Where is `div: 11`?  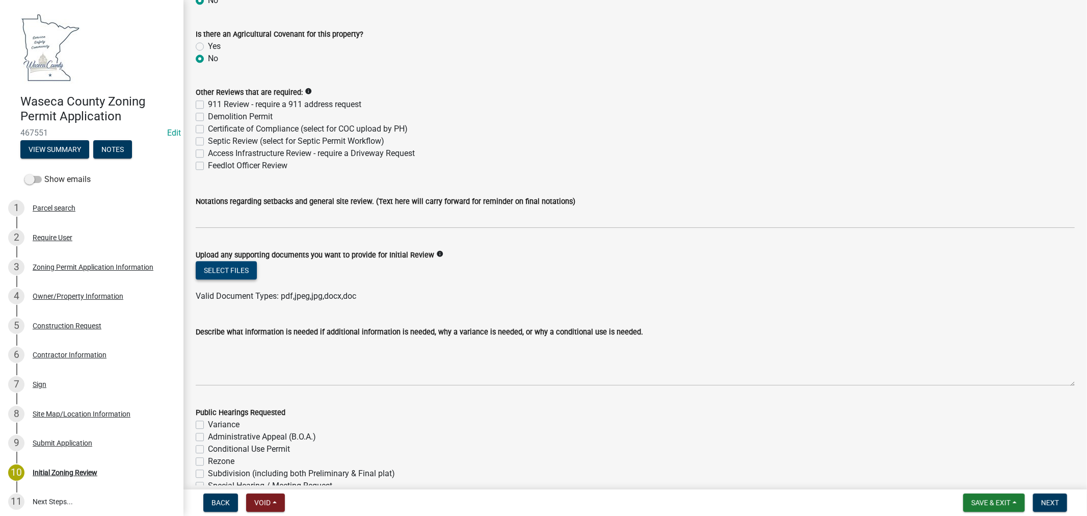 div: 11 is located at coordinates (16, 502).